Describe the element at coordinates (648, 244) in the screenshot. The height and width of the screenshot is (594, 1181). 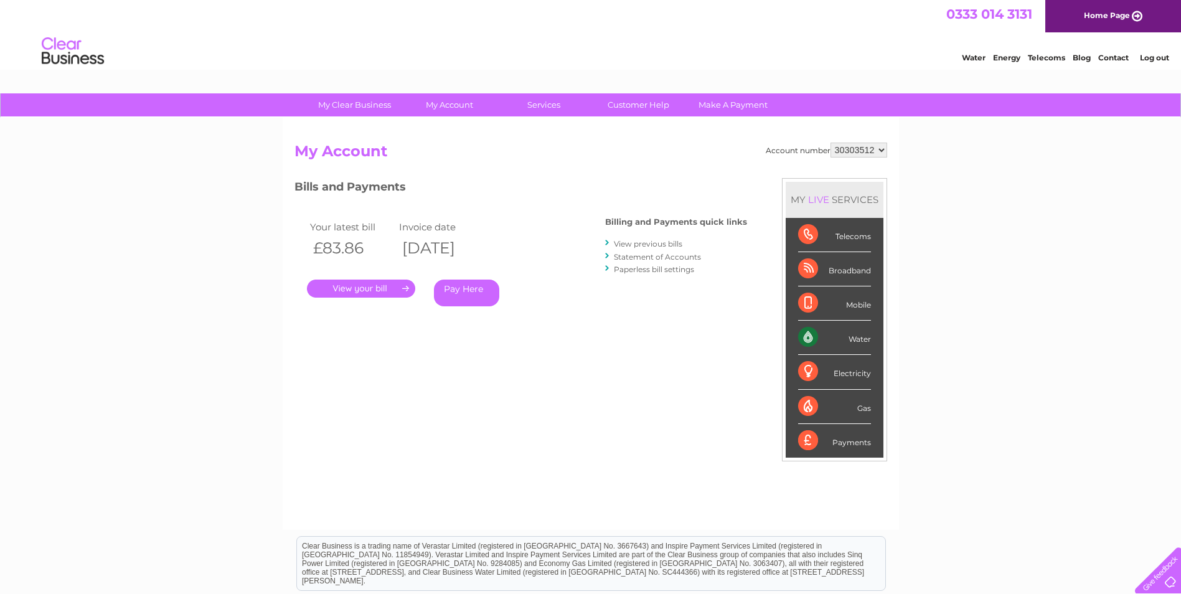
I see `a: View previous bills` at that location.